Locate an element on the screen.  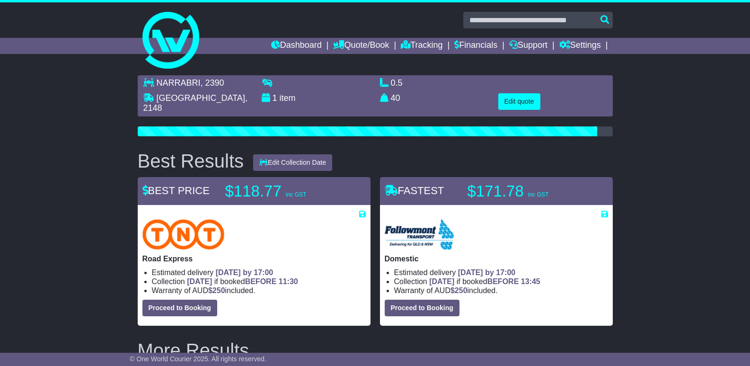
p: Domestic is located at coordinates (496, 258).